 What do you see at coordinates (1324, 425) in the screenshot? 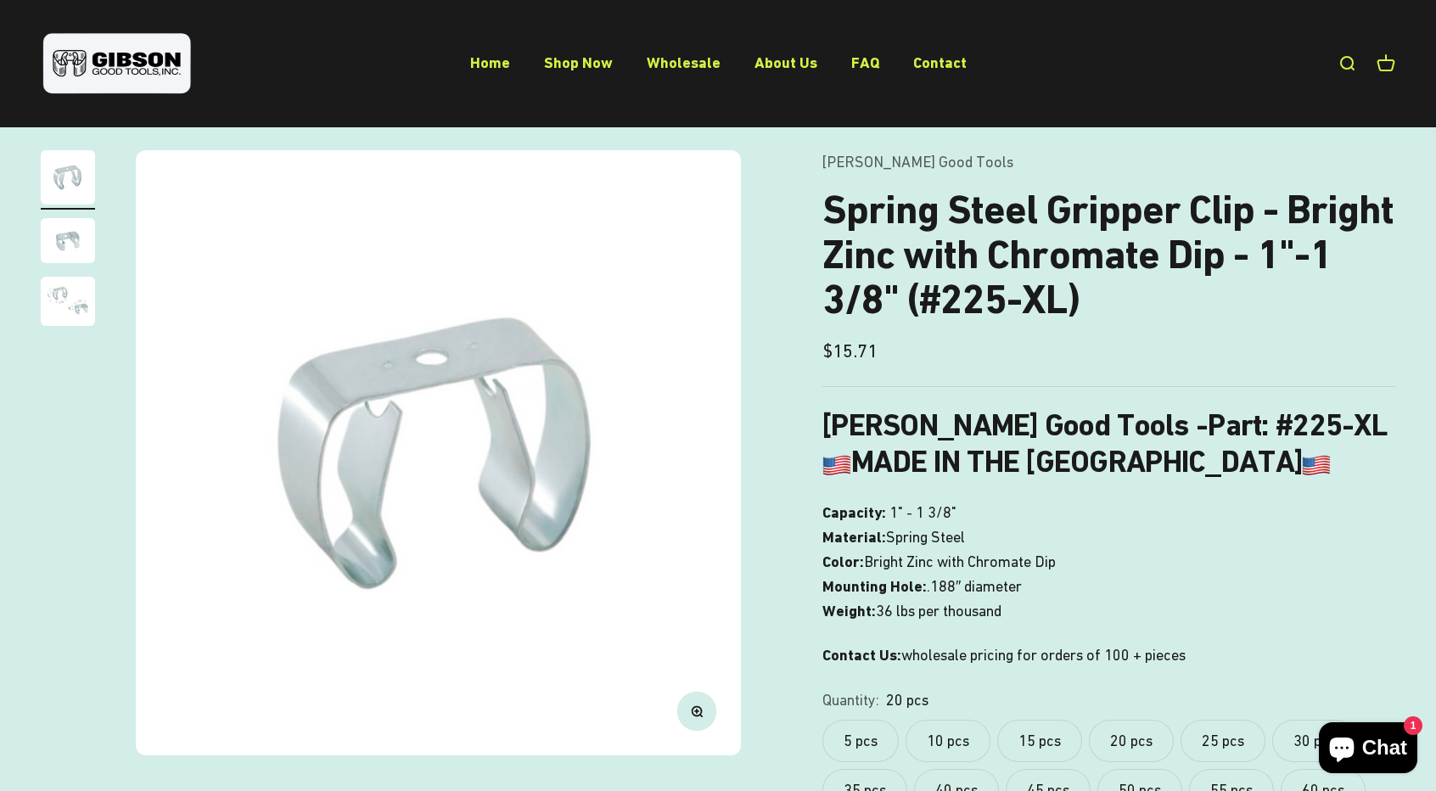
I see `b: : #225-XL` at bounding box center [1324, 425].